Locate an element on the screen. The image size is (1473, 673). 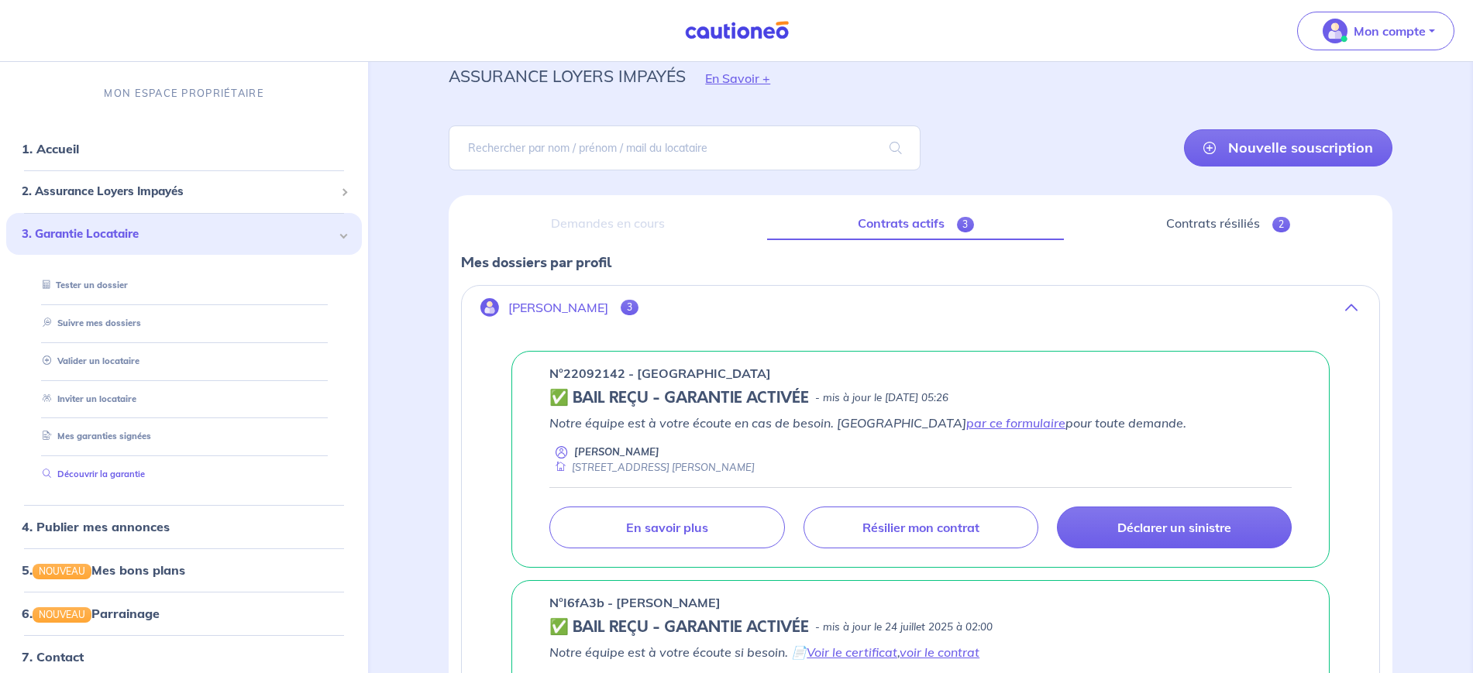
div: state: CONTRACT-VALIDATED, Context: LESS-THAN-20-DAYS,MAYBE-CERTIFICATE,ALONE,LESSOR-DOCUMENTS is located at coordinates (920, 627).